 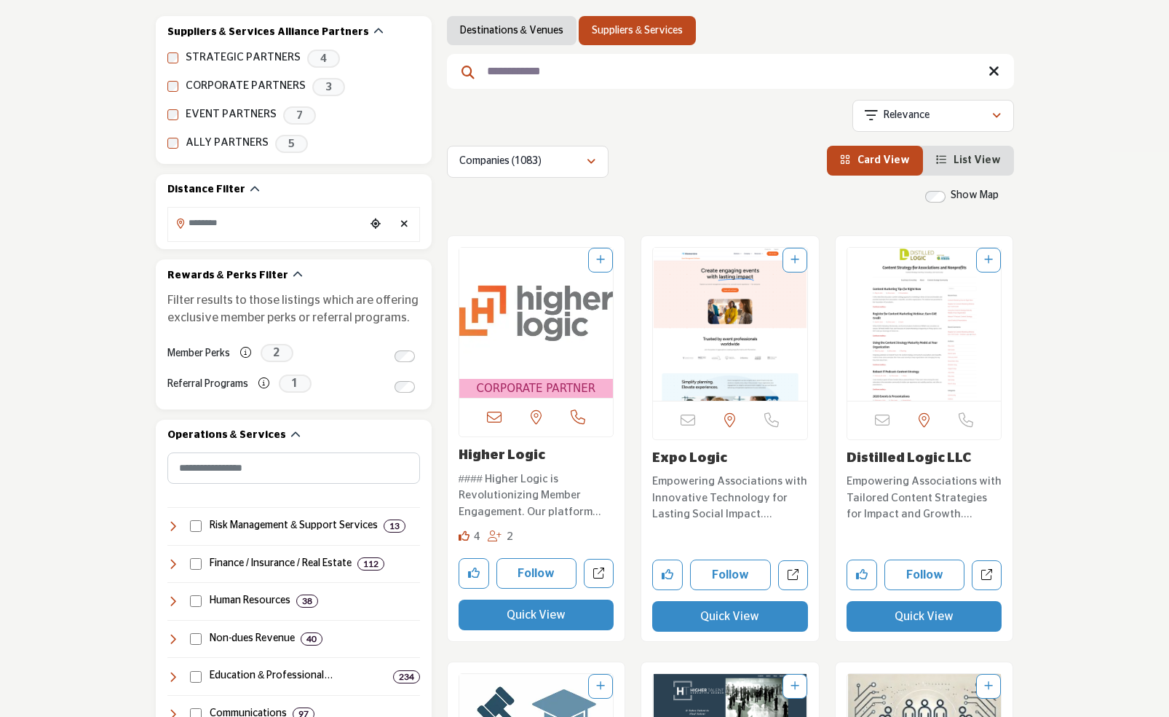 I want to click on div: 40 Results For Non-dues Revenue, so click(x=312, y=639).